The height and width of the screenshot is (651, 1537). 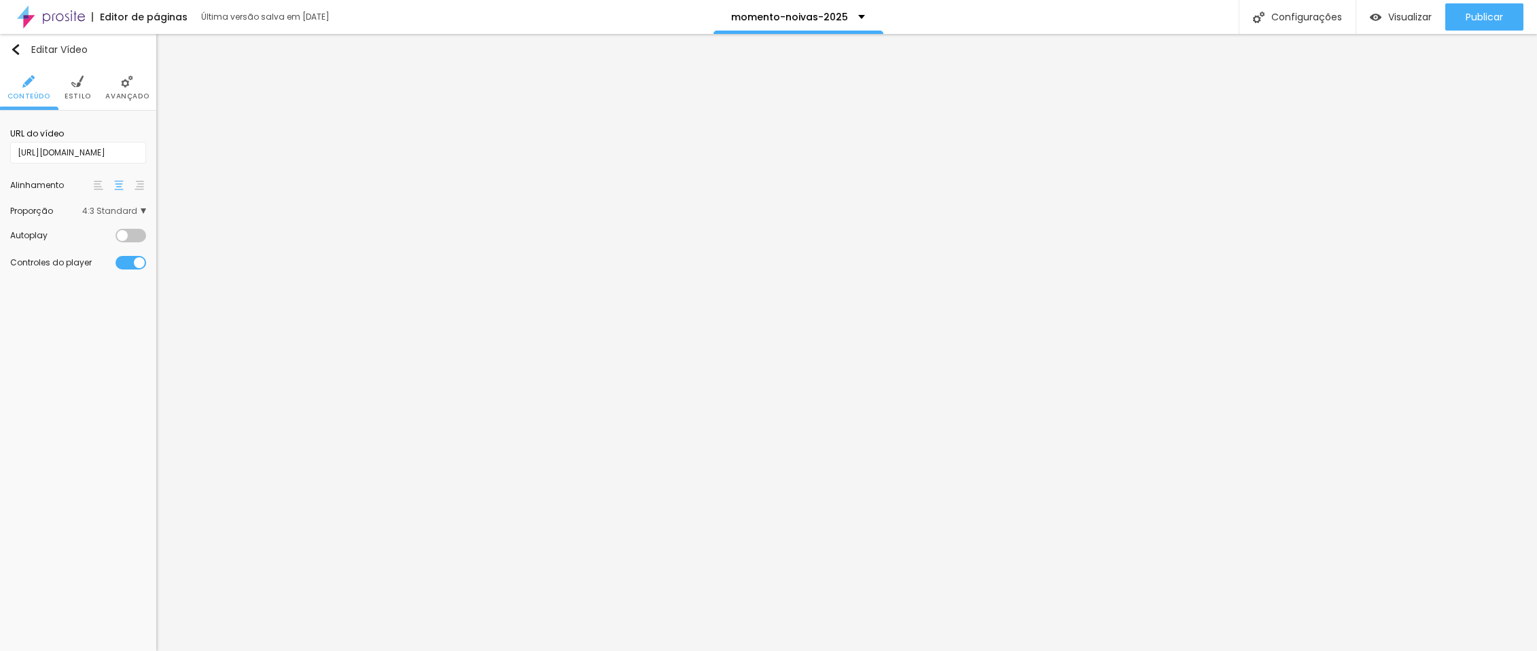 I want to click on span: Publicar, so click(x=1484, y=17).